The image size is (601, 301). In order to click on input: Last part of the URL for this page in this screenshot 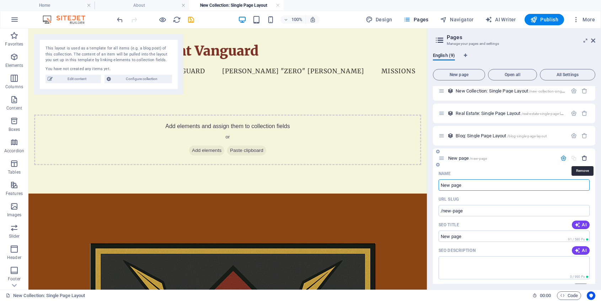, I will do `click(514, 211)`.